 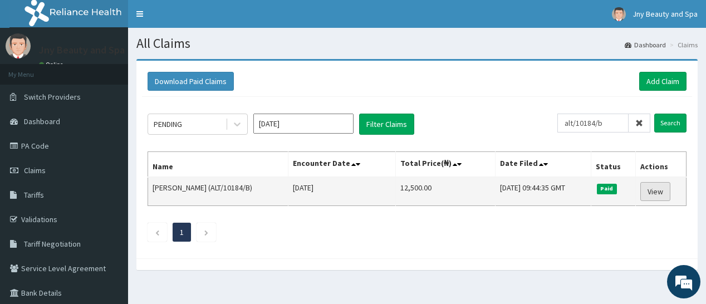 What do you see at coordinates (109, 213) in the screenshot?
I see `textarea: Type your message and hit 'Enter'` at bounding box center [109, 213].